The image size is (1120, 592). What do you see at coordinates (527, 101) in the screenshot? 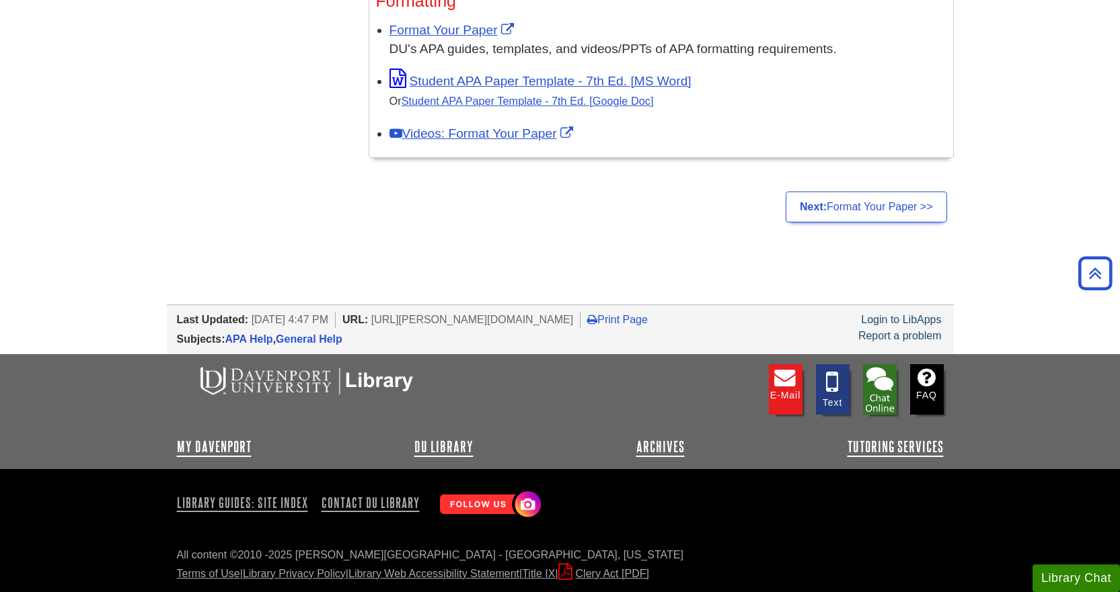
I see `a: Student APA Paper Template - 7th Ed. [Google Doc]` at bounding box center [527, 101].